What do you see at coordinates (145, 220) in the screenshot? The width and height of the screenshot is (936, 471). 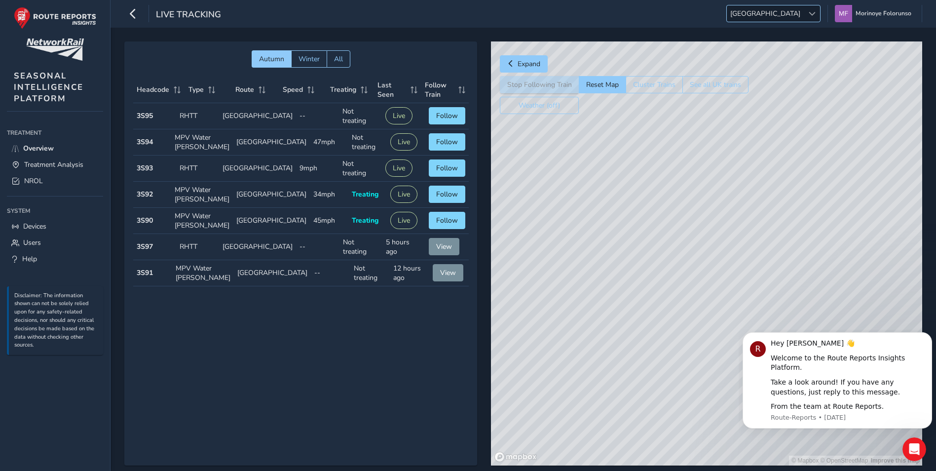 I see `strong: 3S90` at bounding box center [145, 220].